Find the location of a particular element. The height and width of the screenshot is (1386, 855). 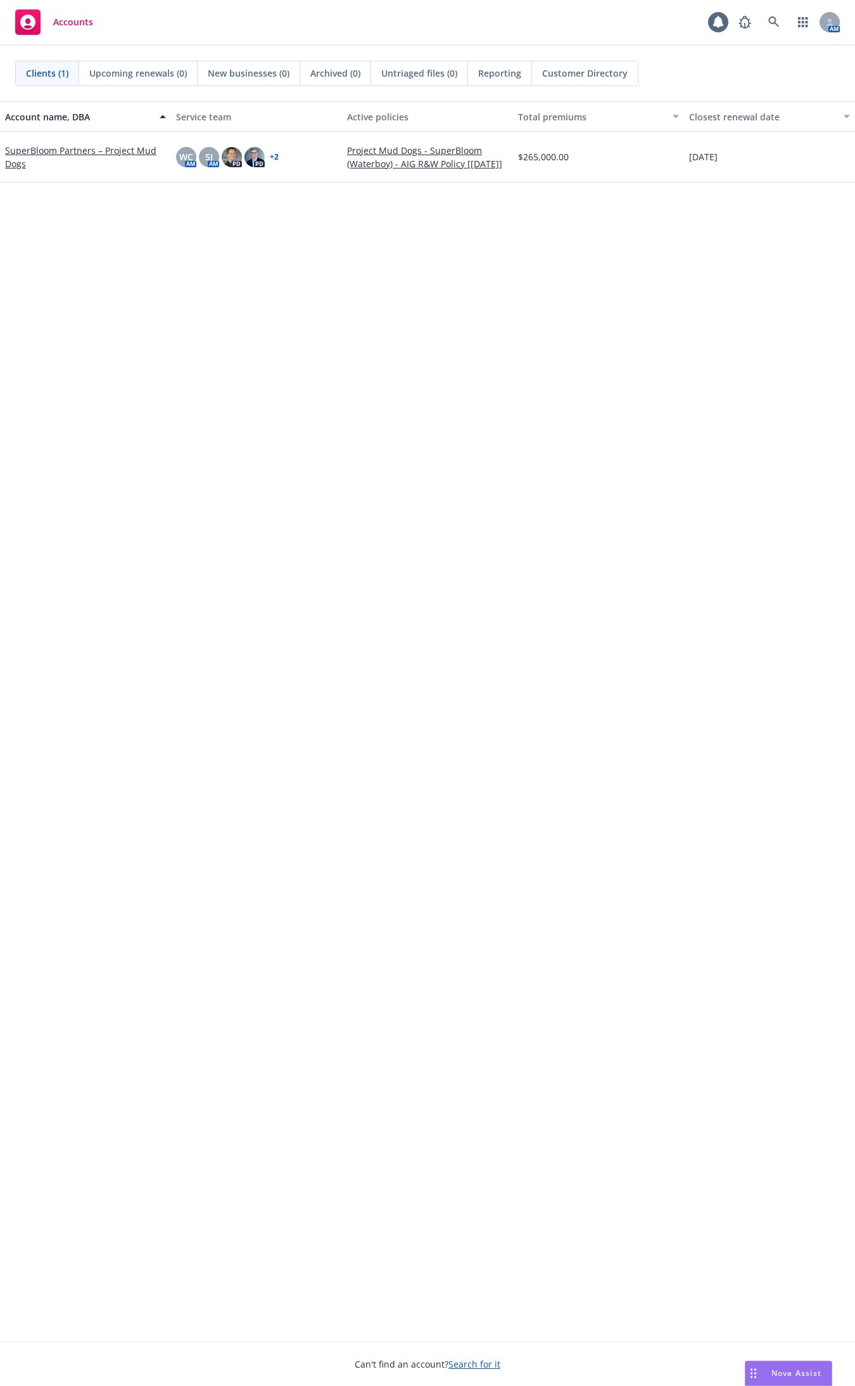

a: Search is located at coordinates (774, 22).